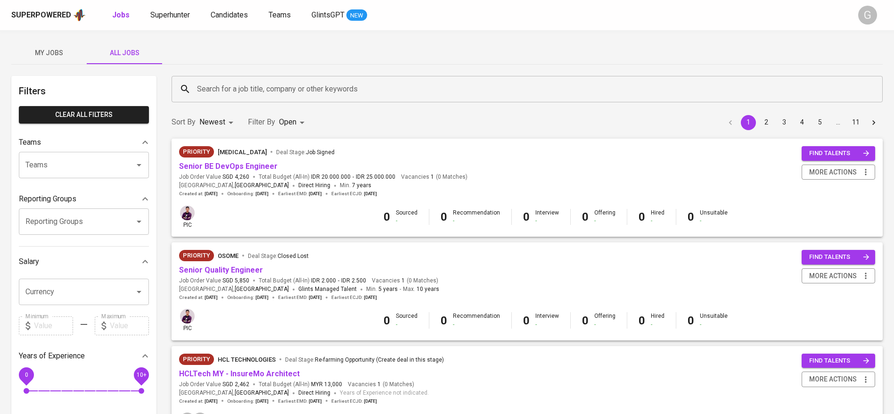  I want to click on span: Vacancies ( 0 Matches ), so click(434, 177).